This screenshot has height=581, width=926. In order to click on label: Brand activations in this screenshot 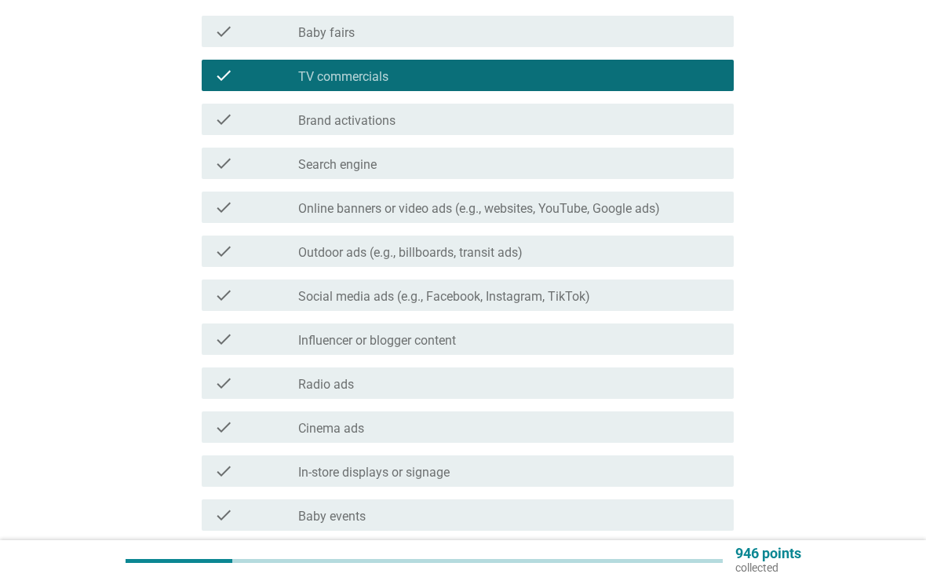, I will do `click(347, 121)`.